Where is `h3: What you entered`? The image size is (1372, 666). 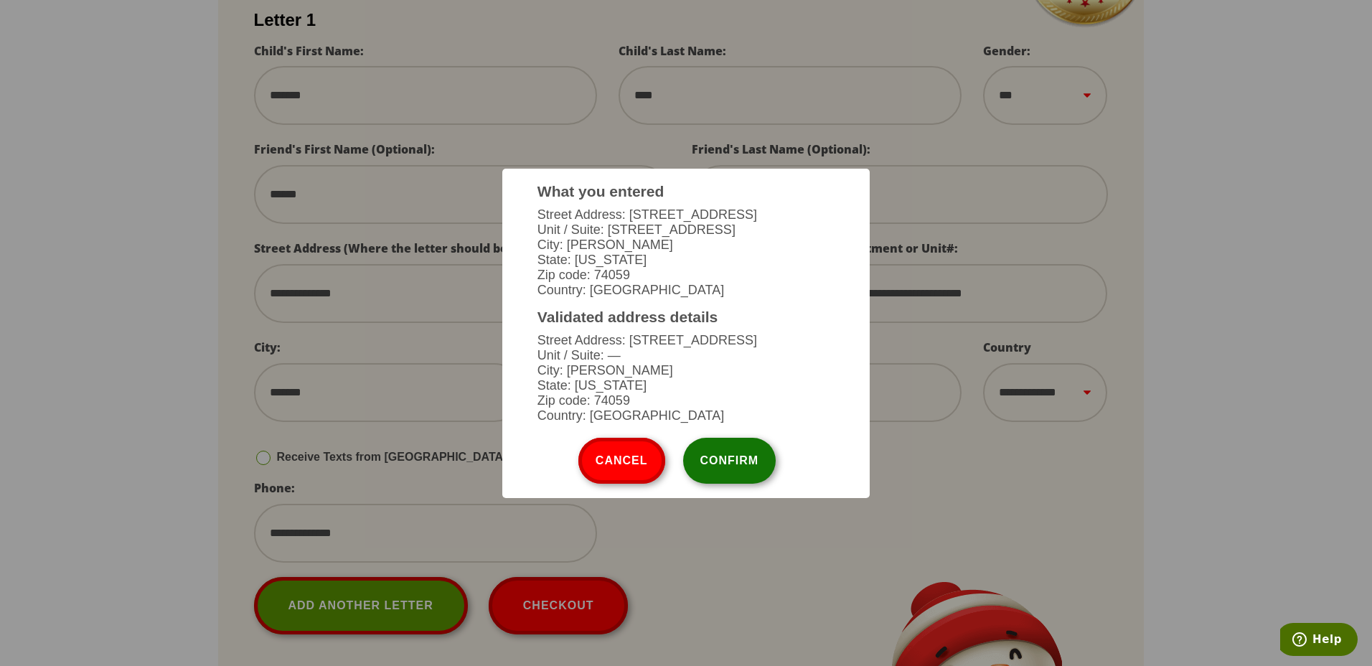
h3: What you entered is located at coordinates (686, 192).